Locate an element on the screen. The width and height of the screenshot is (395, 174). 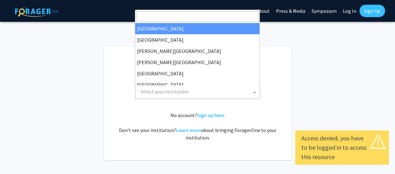
img: ForagerOne Logo is located at coordinates (37, 11).